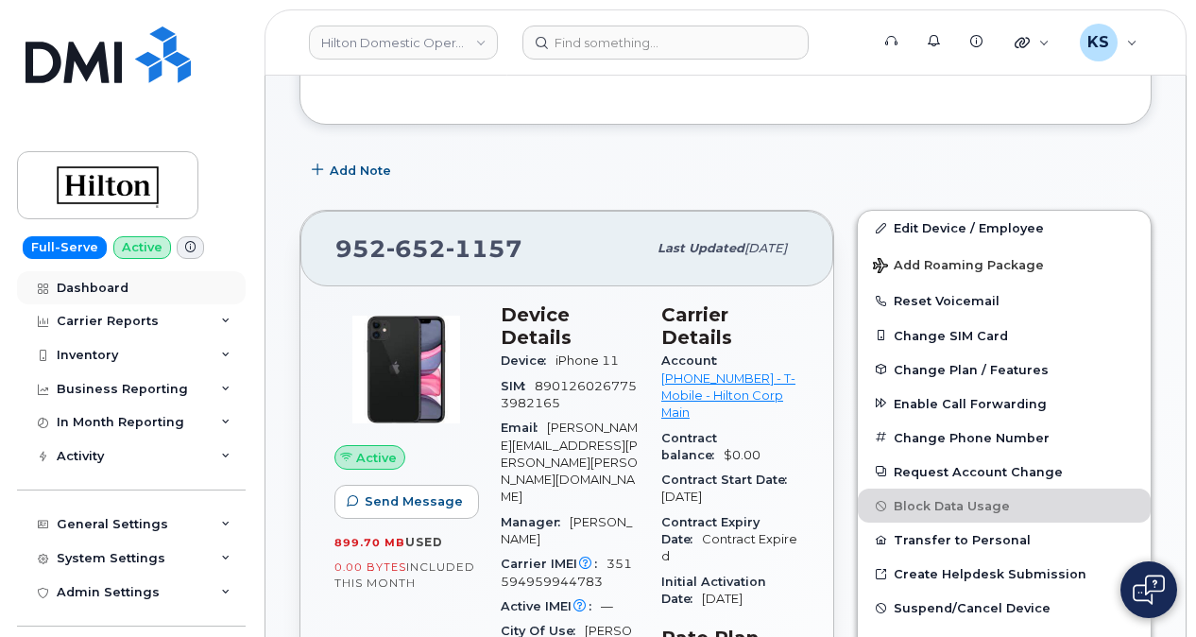  Describe the element at coordinates (1032, 43) in the screenshot. I see `div: Quicklinks` at that location.